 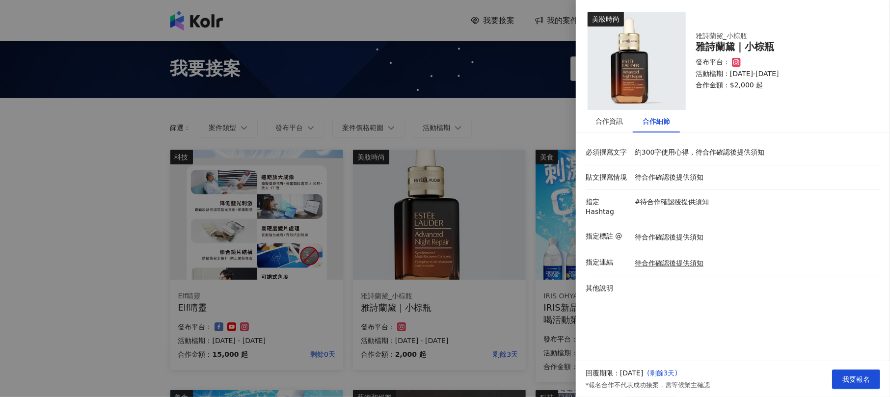 I want to click on span: 我要報名, so click(x=856, y=379).